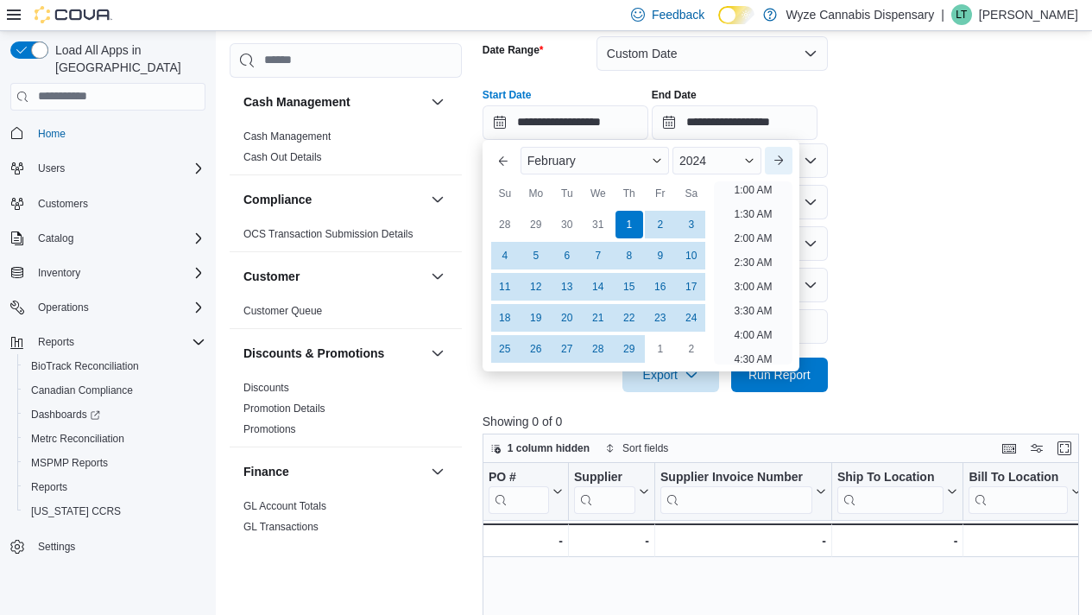 The height and width of the screenshot is (615, 1092). Describe the element at coordinates (108, 203) in the screenshot. I see `button: Customers` at that location.